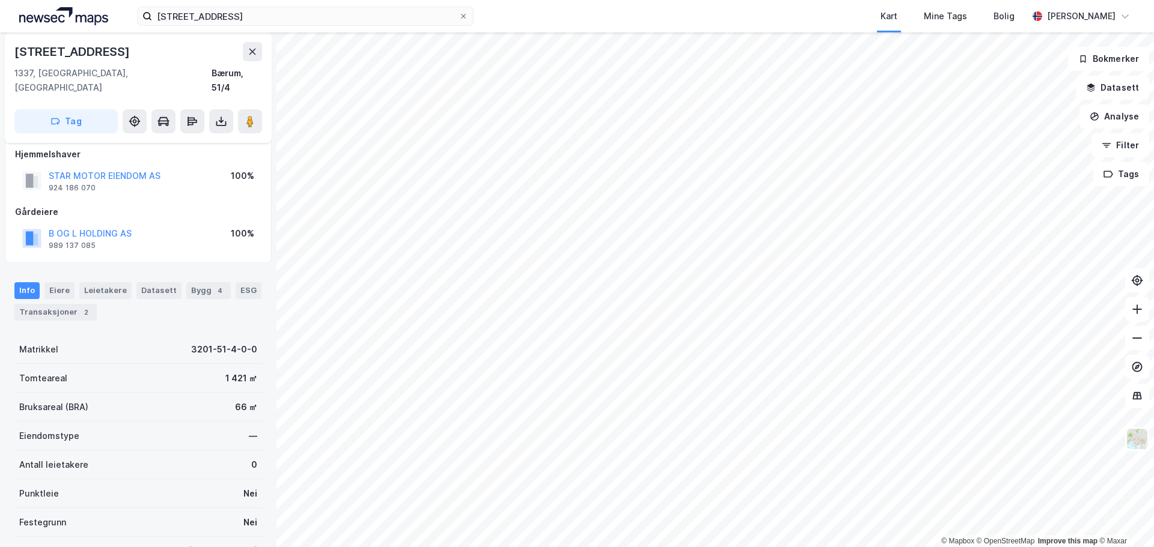 This screenshot has width=1154, height=547. What do you see at coordinates (49, 436) in the screenshot?
I see `div: Eiendomstype` at bounding box center [49, 436].